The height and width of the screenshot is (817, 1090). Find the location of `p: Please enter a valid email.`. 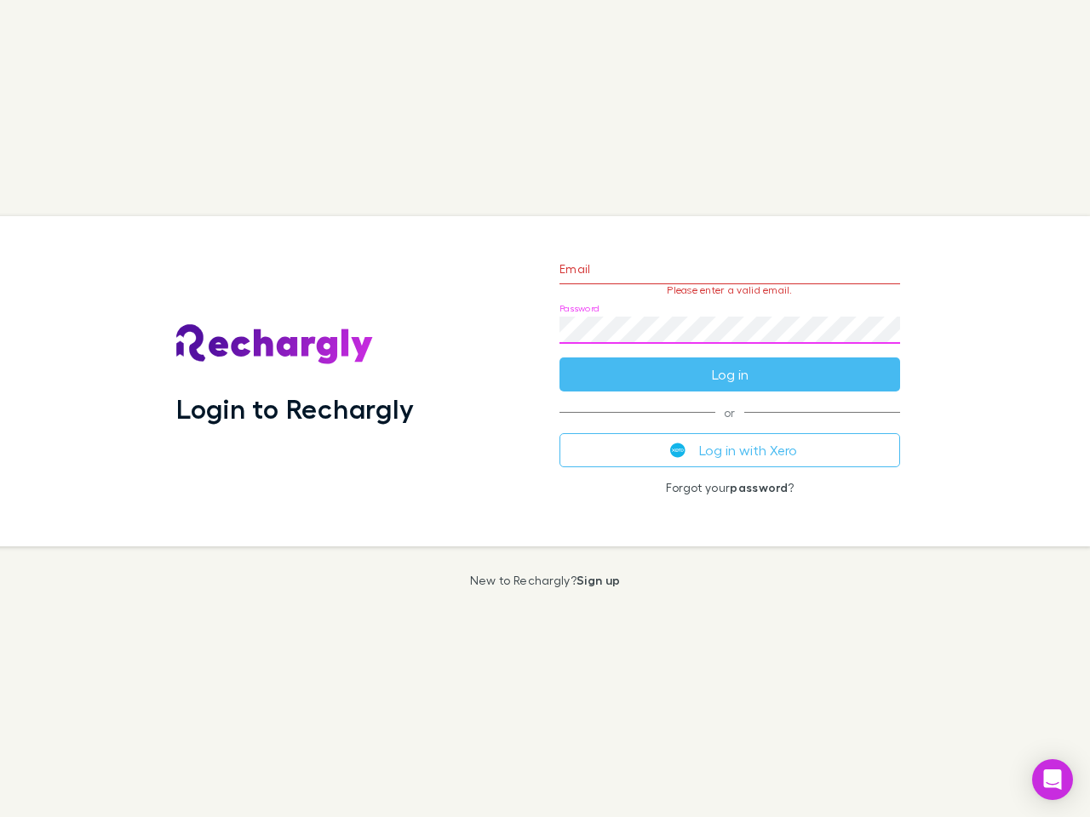

p: Please enter a valid email. is located at coordinates (730, 290).